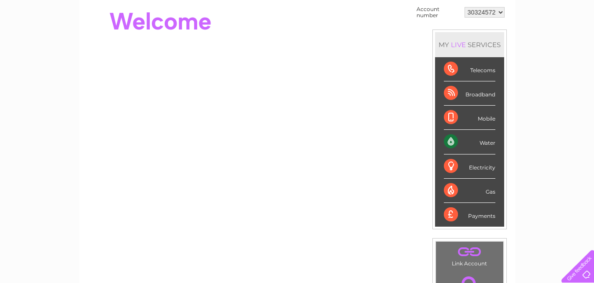  Describe the element at coordinates (470, 142) in the screenshot. I see `div: Water` at that location.